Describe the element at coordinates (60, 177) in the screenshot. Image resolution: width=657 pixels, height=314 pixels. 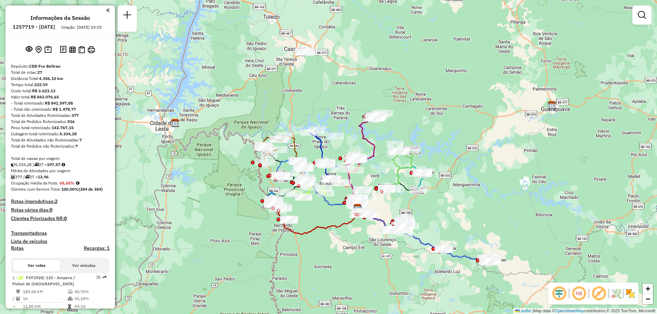
I see `div: 377 / 27 =` at that location.